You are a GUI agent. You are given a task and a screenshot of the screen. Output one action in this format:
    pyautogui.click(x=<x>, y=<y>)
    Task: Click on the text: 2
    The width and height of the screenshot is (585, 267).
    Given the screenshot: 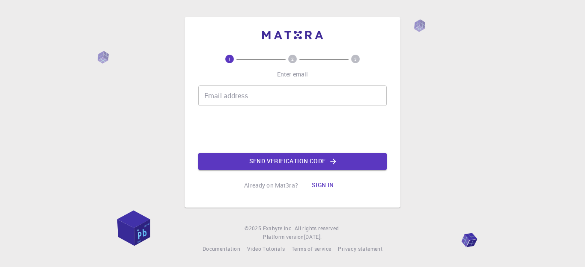 What is the action you would take?
    pyautogui.click(x=292, y=59)
    